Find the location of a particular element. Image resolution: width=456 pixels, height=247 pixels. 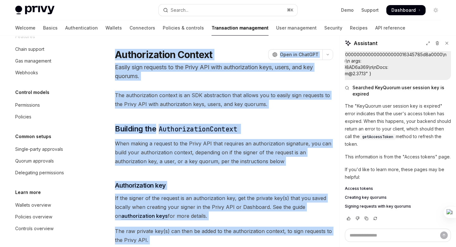

button: Searched KeyQuorum user session key is expired is located at coordinates (398, 91).